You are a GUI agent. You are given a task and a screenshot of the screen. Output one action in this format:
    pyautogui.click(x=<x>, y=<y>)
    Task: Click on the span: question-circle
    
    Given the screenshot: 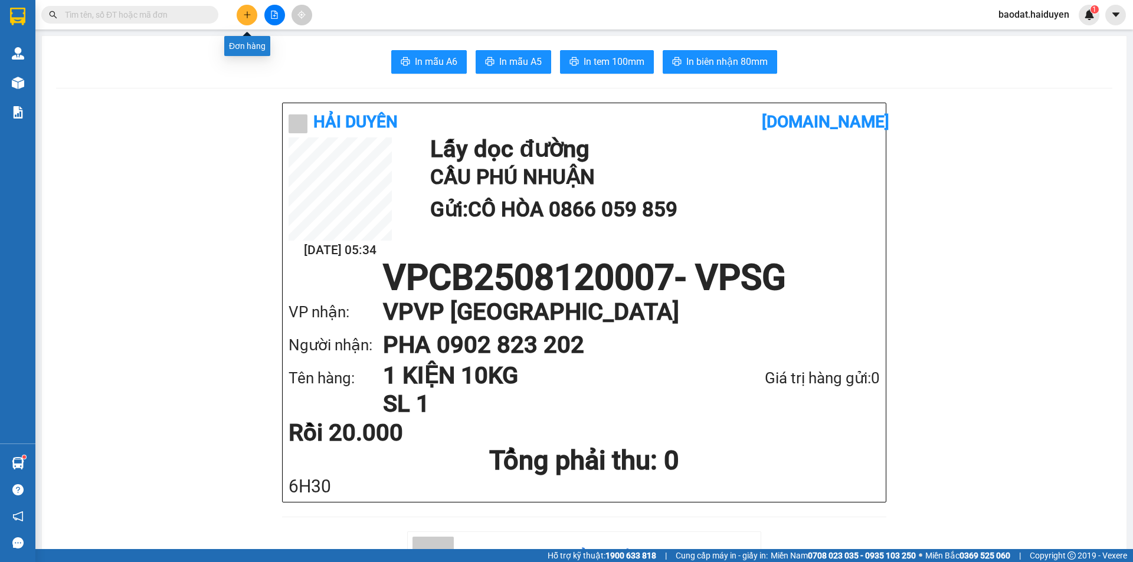 What is the action you would take?
    pyautogui.click(x=18, y=490)
    